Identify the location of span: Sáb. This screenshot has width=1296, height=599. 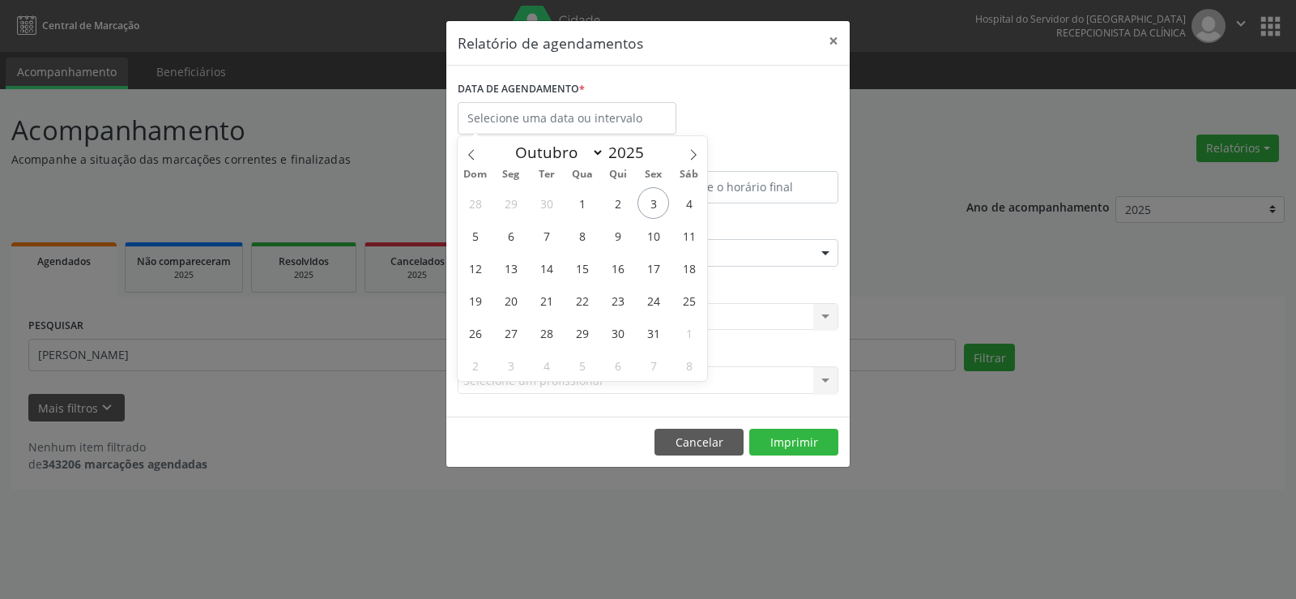
(689, 174).